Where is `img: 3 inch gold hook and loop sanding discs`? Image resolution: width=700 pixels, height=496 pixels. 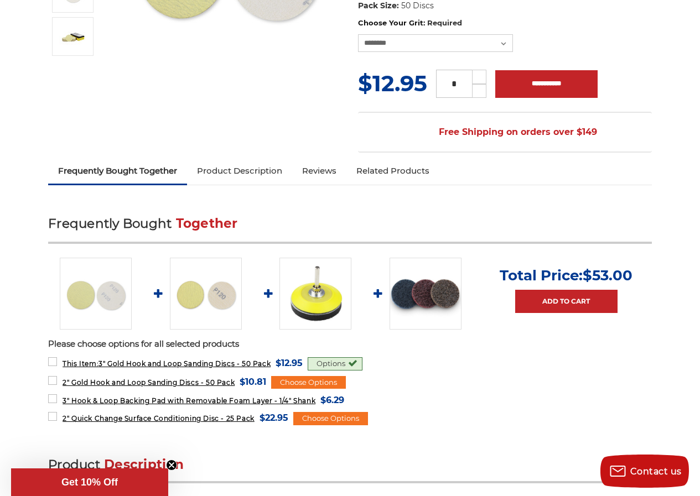 img: 3 inch gold hook and loop sanding discs is located at coordinates (96, 294).